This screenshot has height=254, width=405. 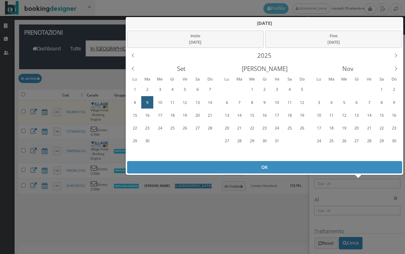 I want to click on div: Mercoledì, Ottobre 8, so click(x=160, y=153).